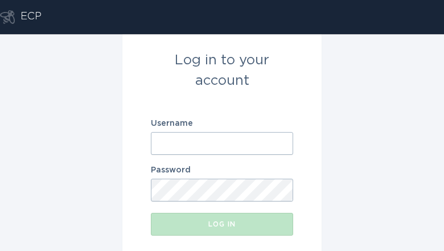  Describe the element at coordinates (222, 170) in the screenshot. I see `label: Password` at that location.